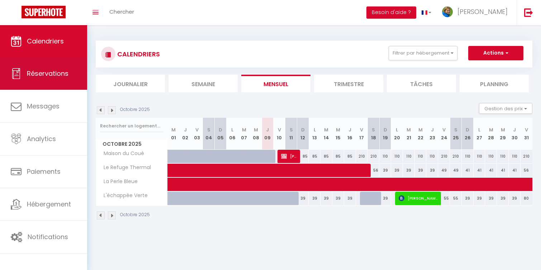 Image resolution: width=541 pixels, height=270 pixels. Describe the element at coordinates (48, 236) in the screenshot. I see `span: Notifications` at that location.